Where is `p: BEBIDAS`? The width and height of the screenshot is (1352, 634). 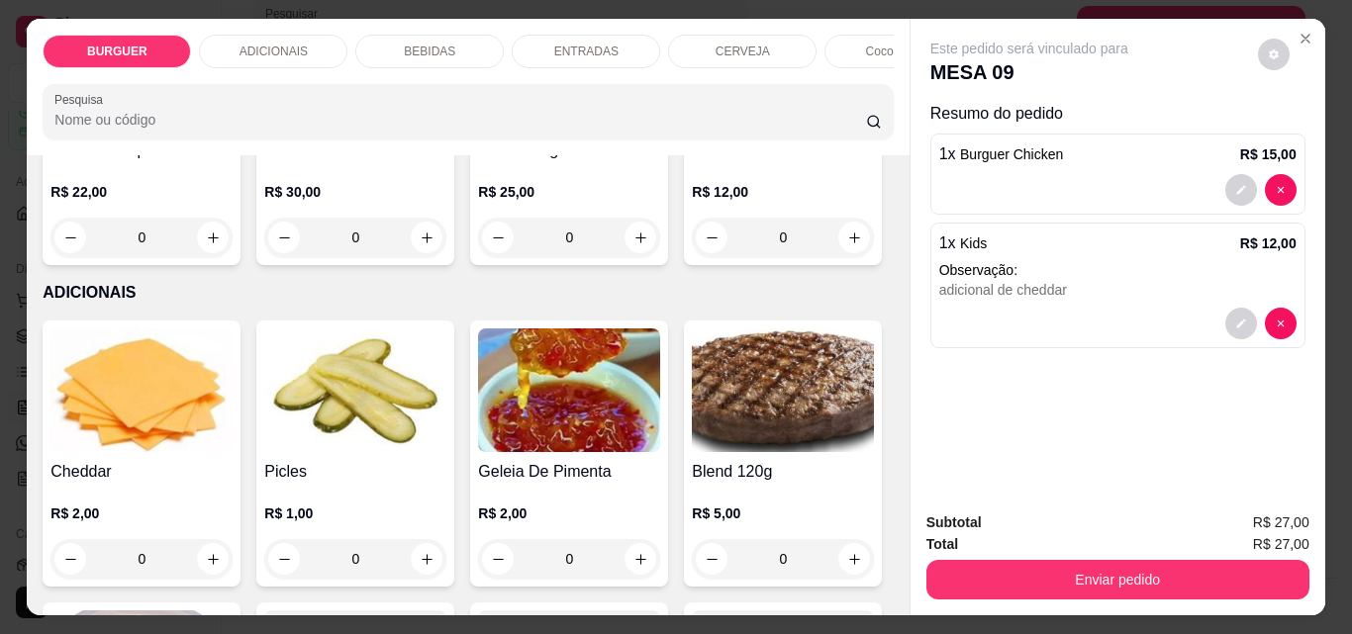
p: BEBIDAS is located at coordinates (429, 51).